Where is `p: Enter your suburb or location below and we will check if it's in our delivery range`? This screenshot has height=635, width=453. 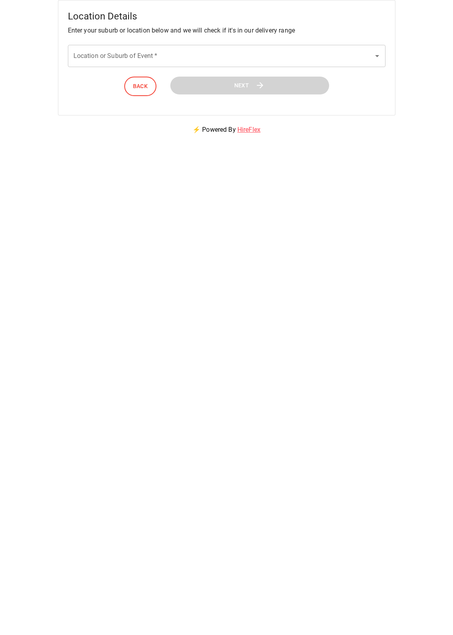 p: Enter your suburb or location below and we will check if it's in our delivery range is located at coordinates (227, 31).